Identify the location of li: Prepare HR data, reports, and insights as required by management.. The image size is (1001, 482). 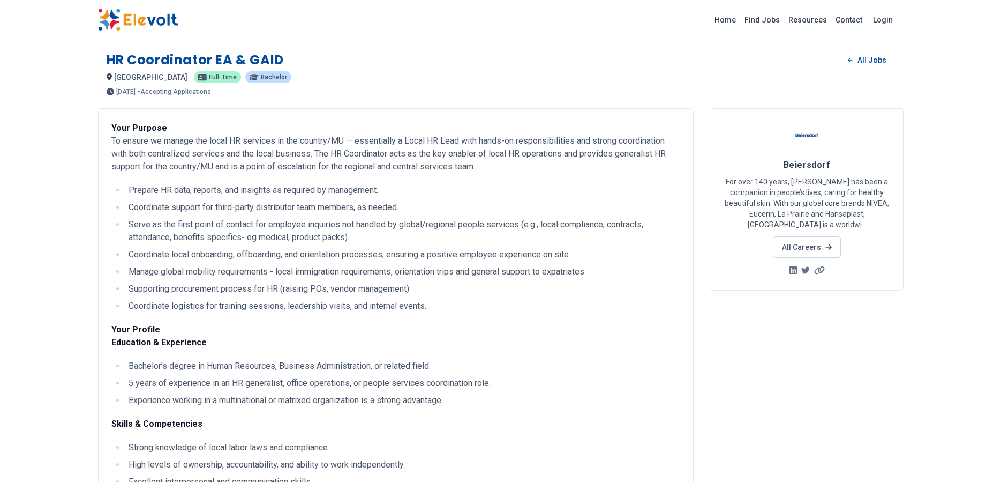
(403, 190).